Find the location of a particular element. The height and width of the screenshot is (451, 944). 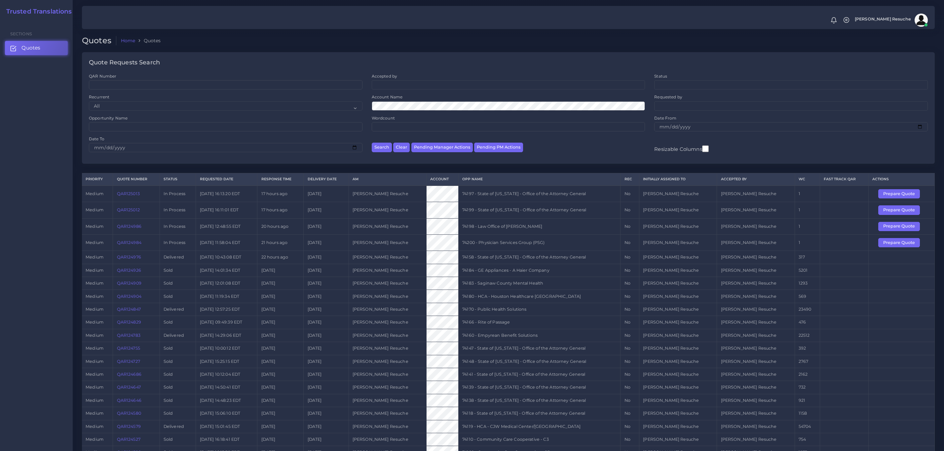

label: Accepted by is located at coordinates (385, 76).